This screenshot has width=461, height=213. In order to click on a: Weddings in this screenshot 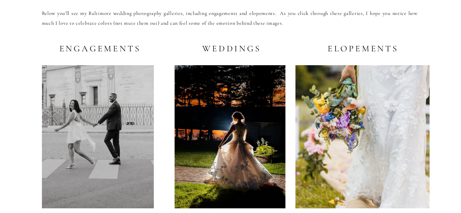, I will do `click(230, 48)`.